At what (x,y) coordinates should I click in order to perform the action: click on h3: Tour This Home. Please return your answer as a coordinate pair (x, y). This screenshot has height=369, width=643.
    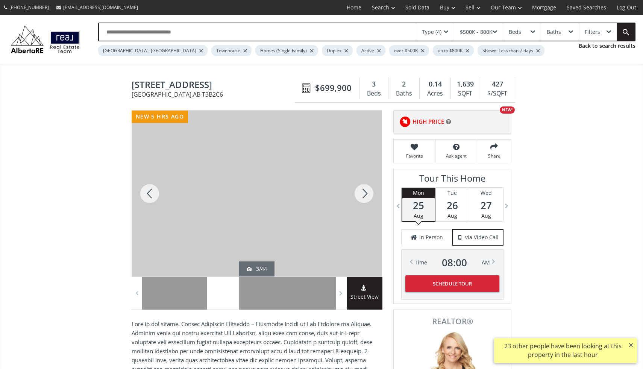
    Looking at the image, I should click on (452, 180).